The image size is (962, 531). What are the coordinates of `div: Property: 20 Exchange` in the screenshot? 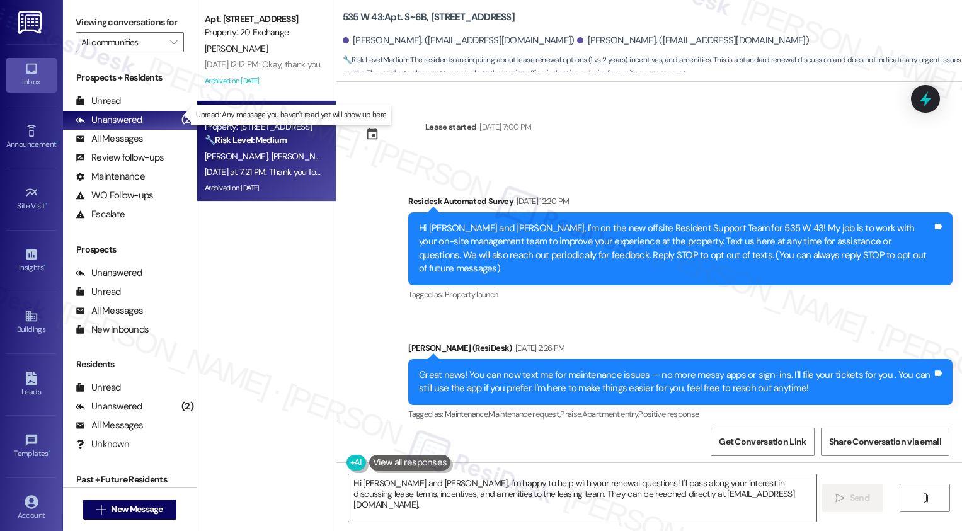 It's located at (263, 32).